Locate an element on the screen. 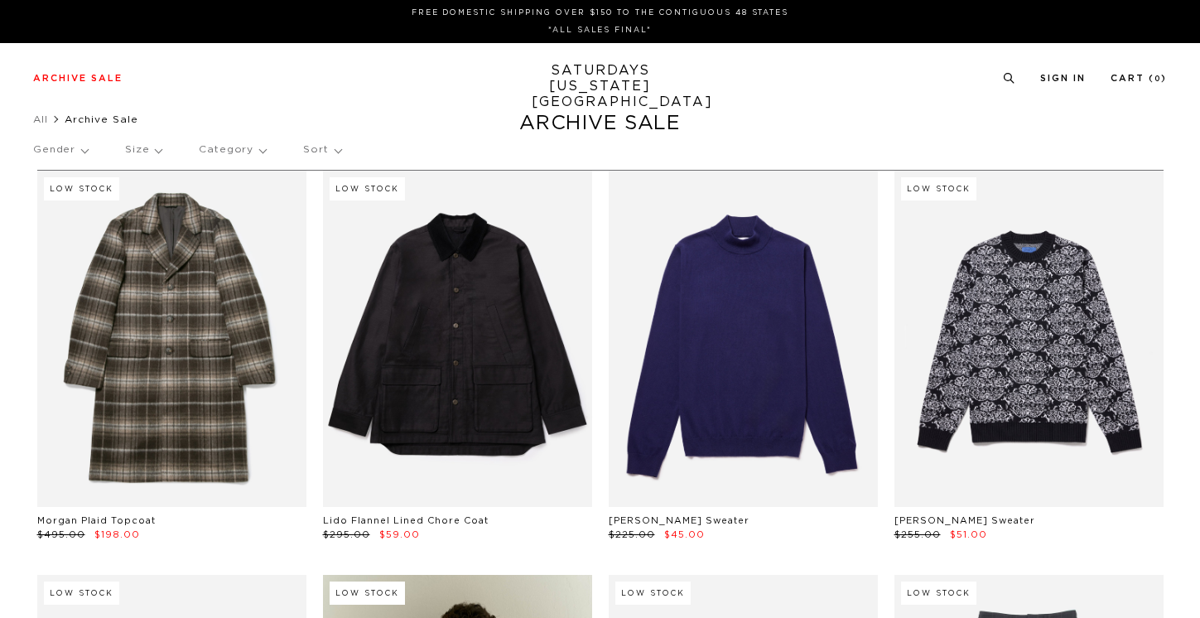 Image resolution: width=1200 pixels, height=618 pixels. span: $51.00 is located at coordinates (968, 534).